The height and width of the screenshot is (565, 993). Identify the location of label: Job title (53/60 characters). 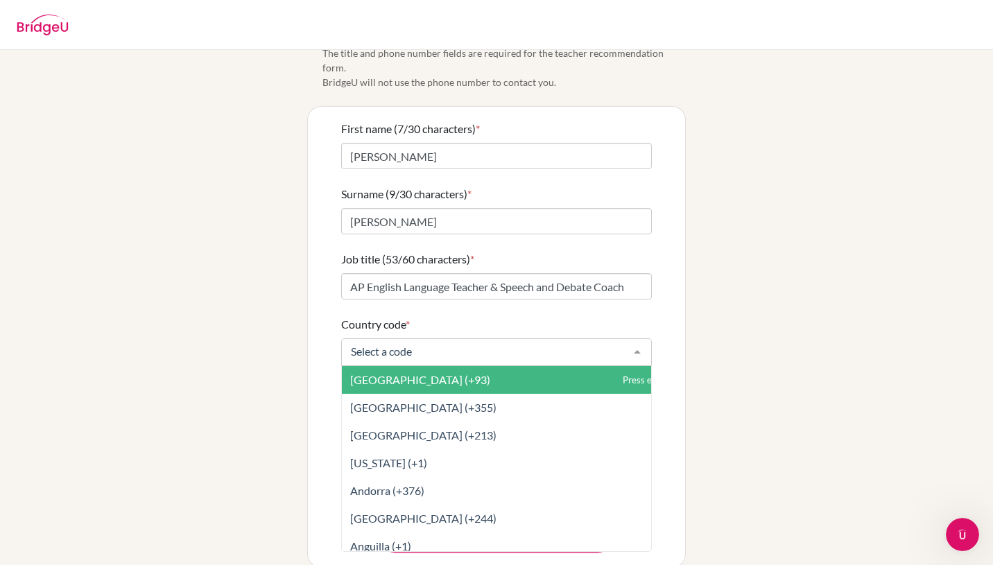
(408, 259).